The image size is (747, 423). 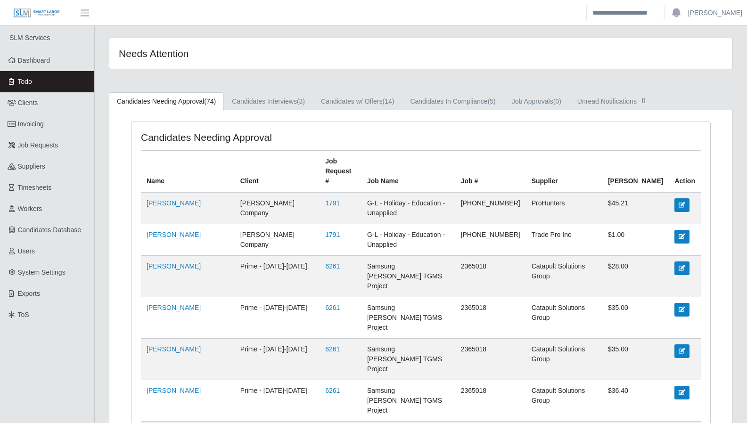 What do you see at coordinates (26, 251) in the screenshot?
I see `span: Users` at bounding box center [26, 251].